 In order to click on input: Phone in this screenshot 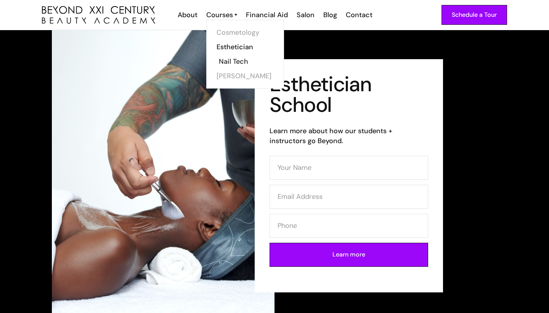, I will do `click(349, 225)`.